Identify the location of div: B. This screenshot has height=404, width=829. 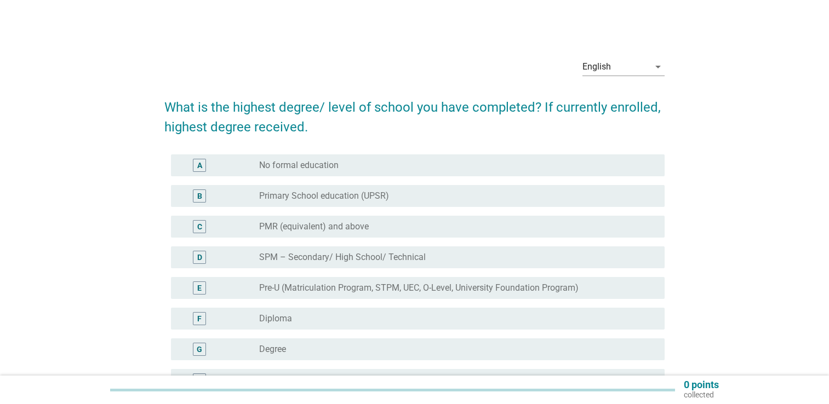
(199, 196).